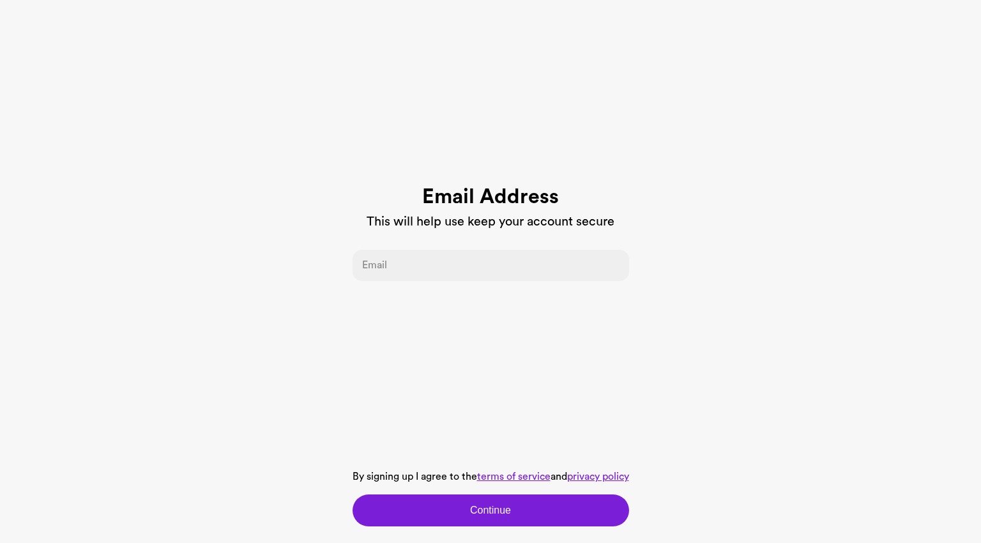 The width and height of the screenshot is (981, 543). Describe the element at coordinates (598, 477) in the screenshot. I see `a: privacy policy` at that location.